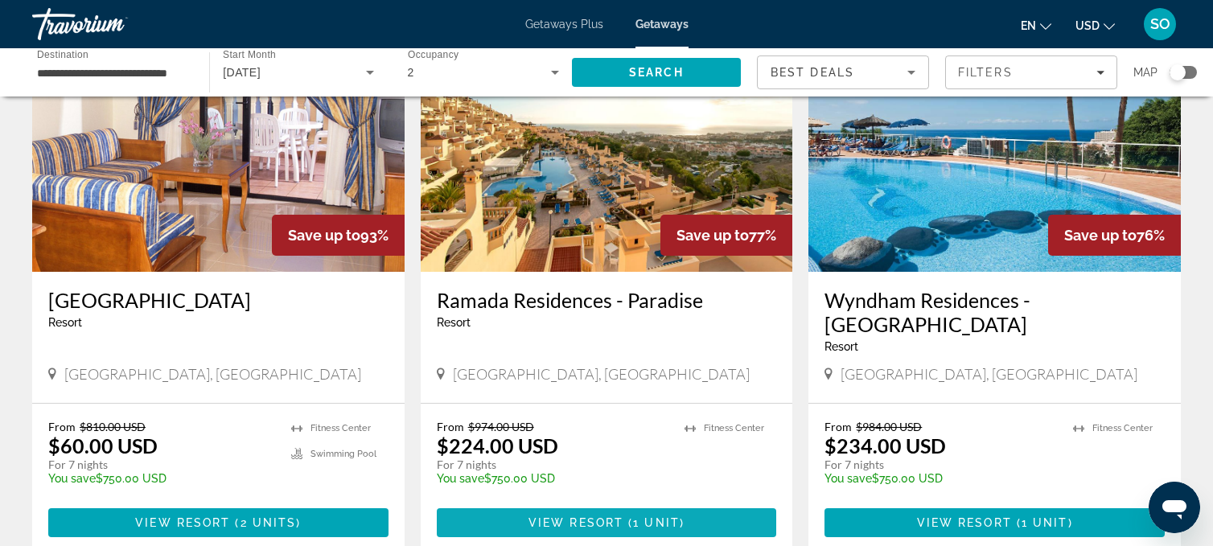  What do you see at coordinates (994, 143) in the screenshot?
I see `img: Wyndham Residences - Monterey` at bounding box center [994, 143].